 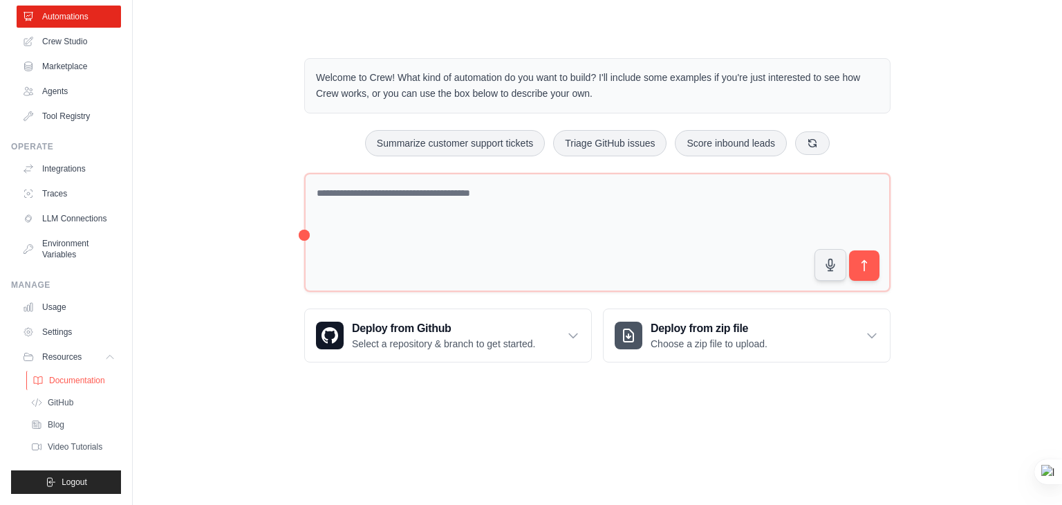 What do you see at coordinates (73, 403) in the screenshot?
I see `a: GitHub` at bounding box center [73, 403].